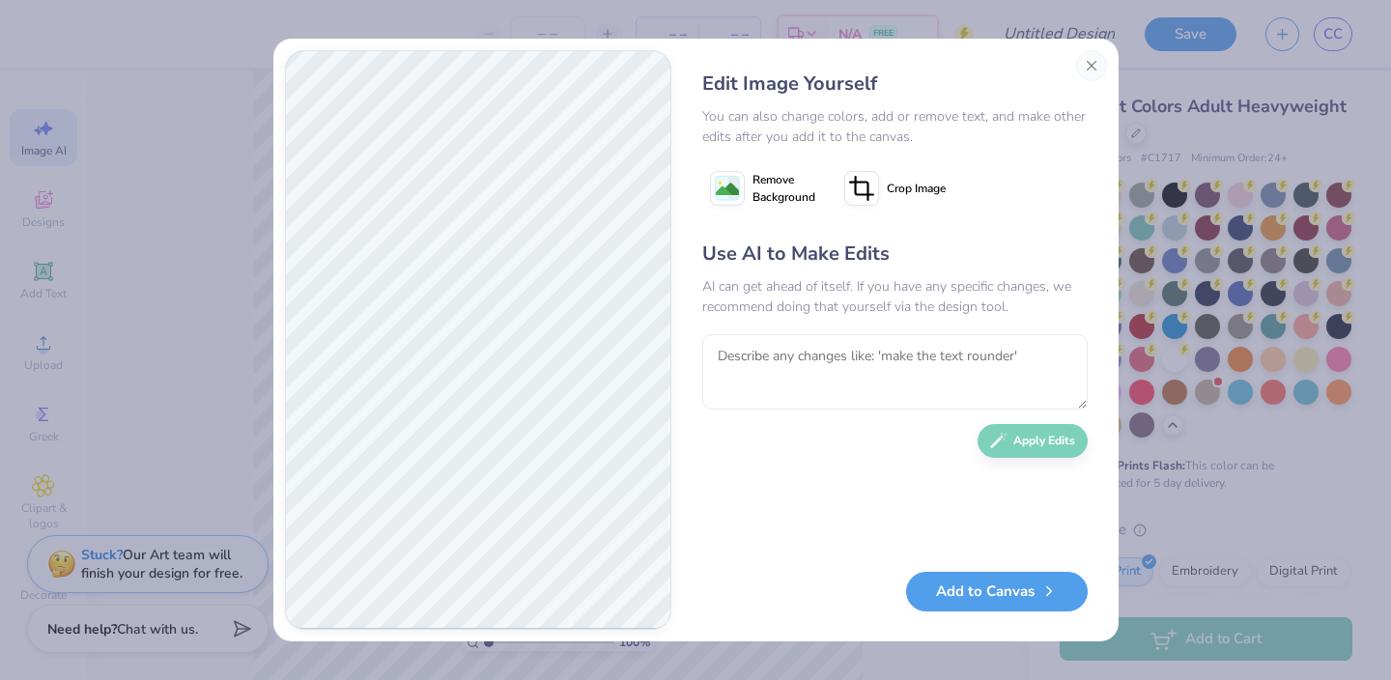 The width and height of the screenshot is (1391, 680). What do you see at coordinates (783, 188) in the screenshot?
I see `span: Remove Background` at bounding box center [783, 188].